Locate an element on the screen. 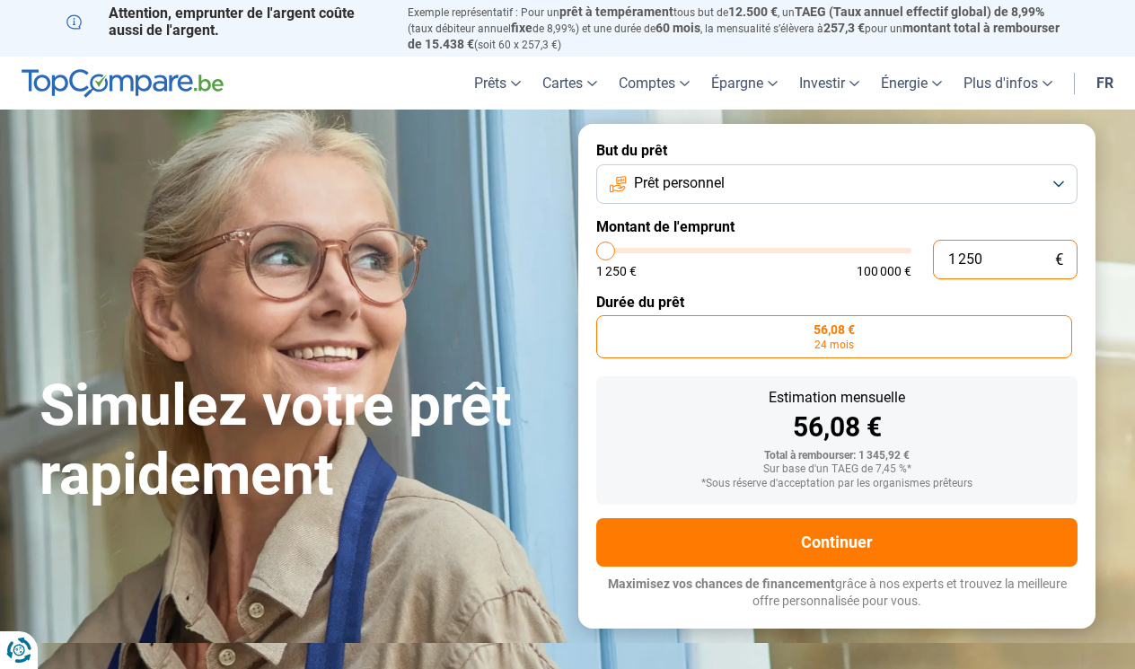  a: Cartes is located at coordinates (569, 83).